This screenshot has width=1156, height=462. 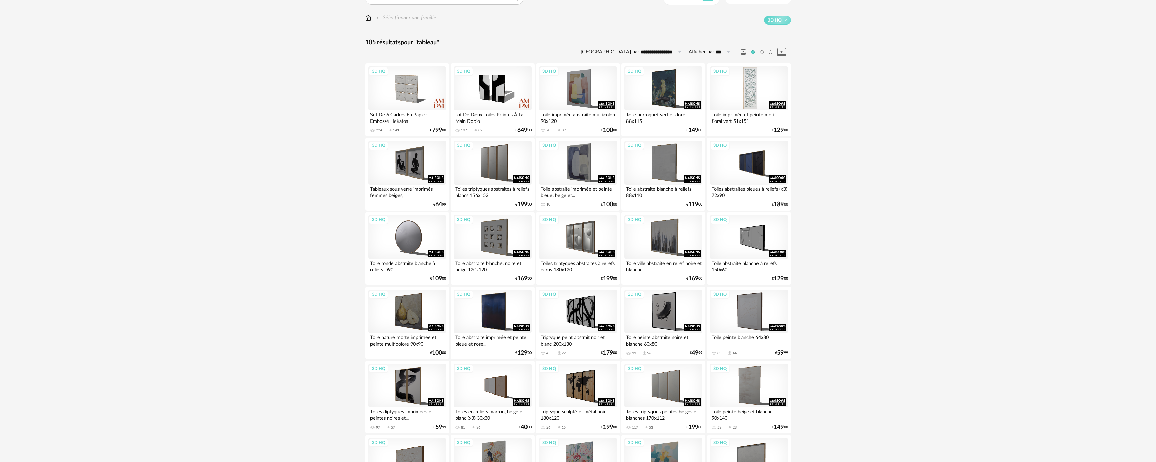 I want to click on div: 99, so click(x=634, y=354).